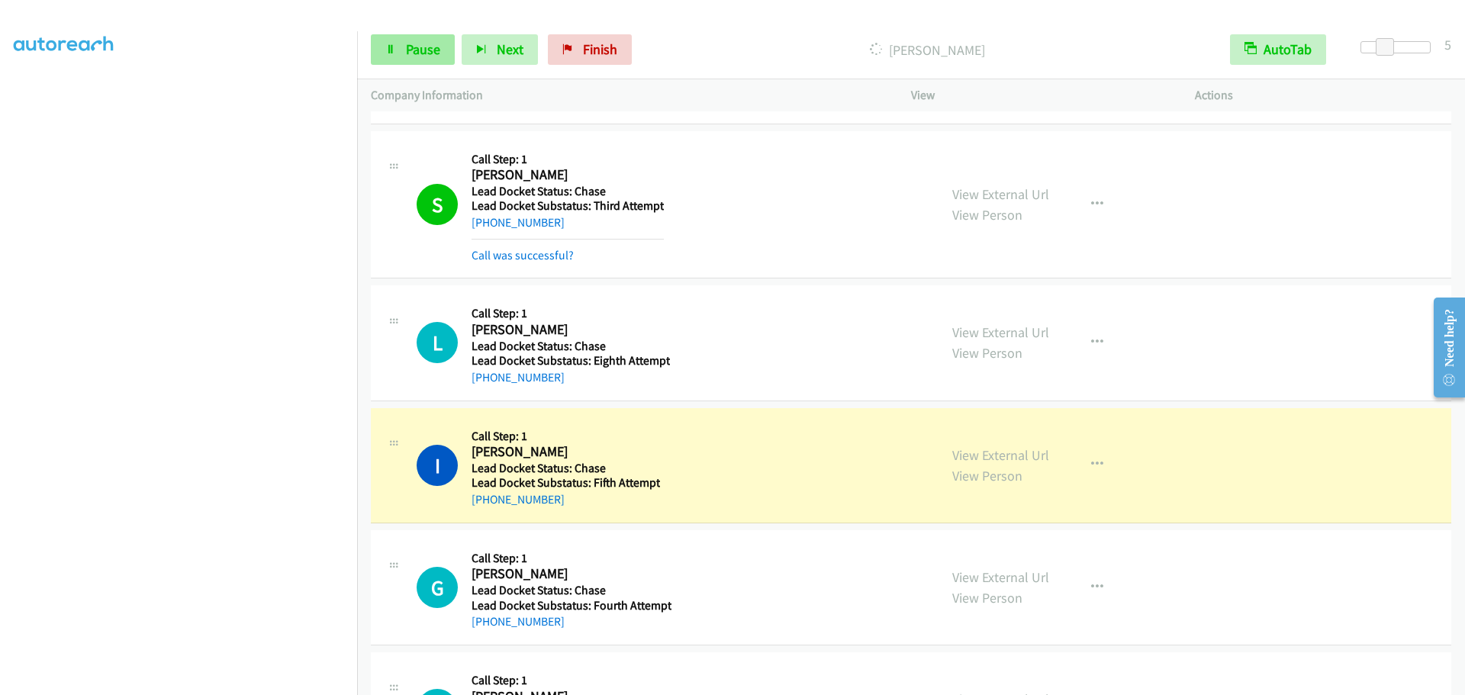 The height and width of the screenshot is (695, 1465). I want to click on p: Actions, so click(1323, 95).